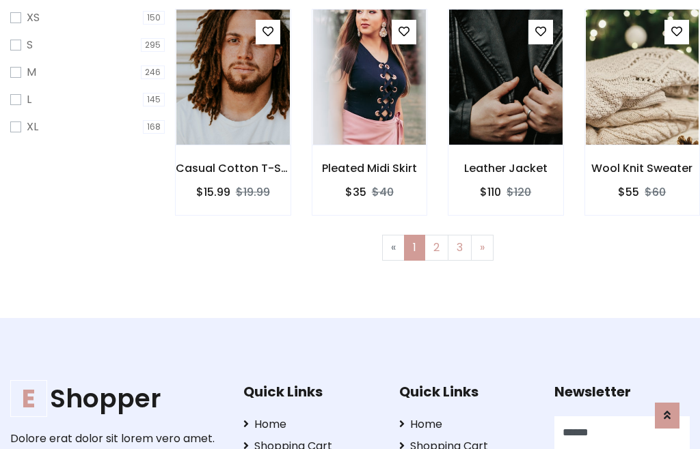 Image resolution: width=700 pixels, height=449 pixels. What do you see at coordinates (154, 100) in the screenshot?
I see `span: 145` at bounding box center [154, 100].